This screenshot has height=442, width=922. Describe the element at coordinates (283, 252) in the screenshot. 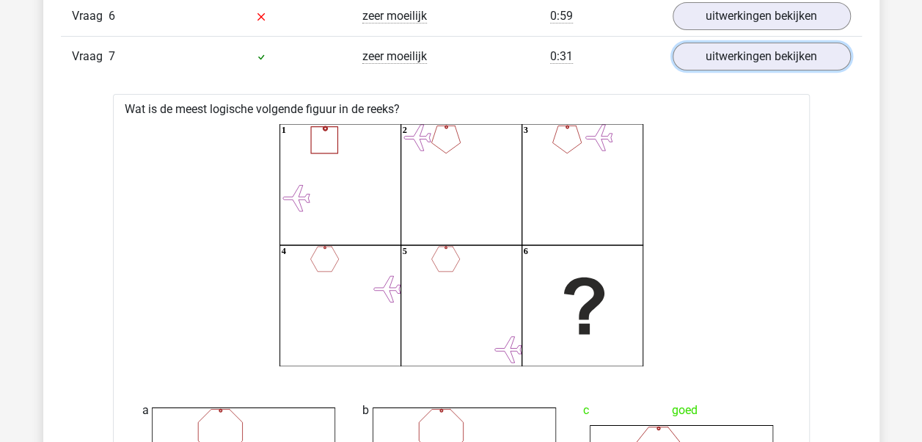

I see `text: 4` at that location.